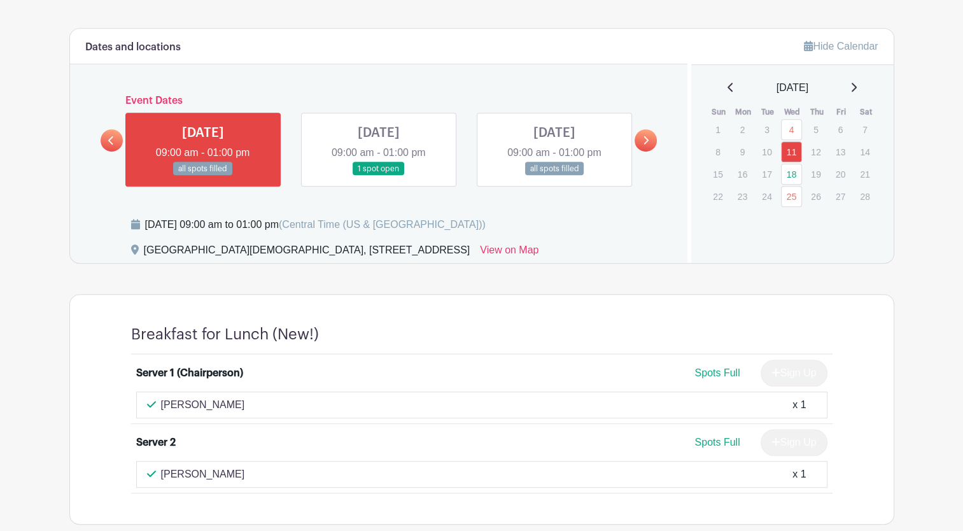 The image size is (963, 531). Describe the element at coordinates (865, 196) in the screenshot. I see `p: 28` at that location.